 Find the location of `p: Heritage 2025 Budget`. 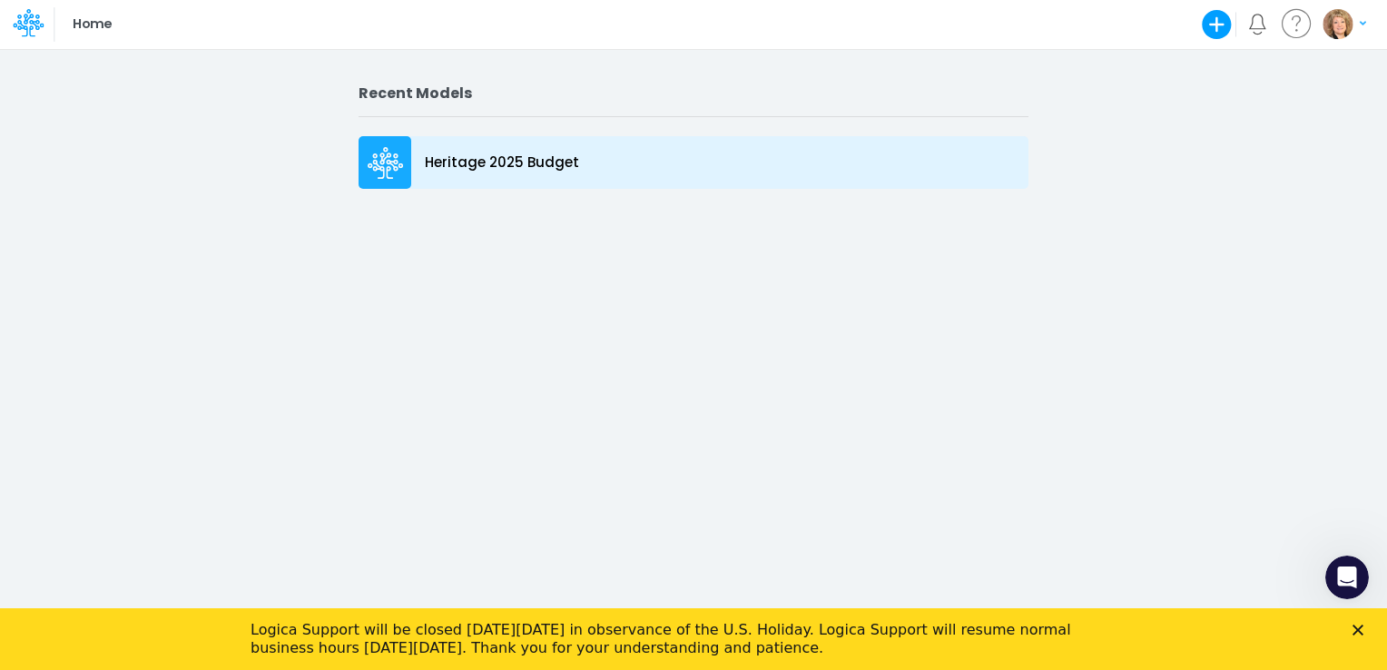

p: Heritage 2025 Budget is located at coordinates (502, 162).